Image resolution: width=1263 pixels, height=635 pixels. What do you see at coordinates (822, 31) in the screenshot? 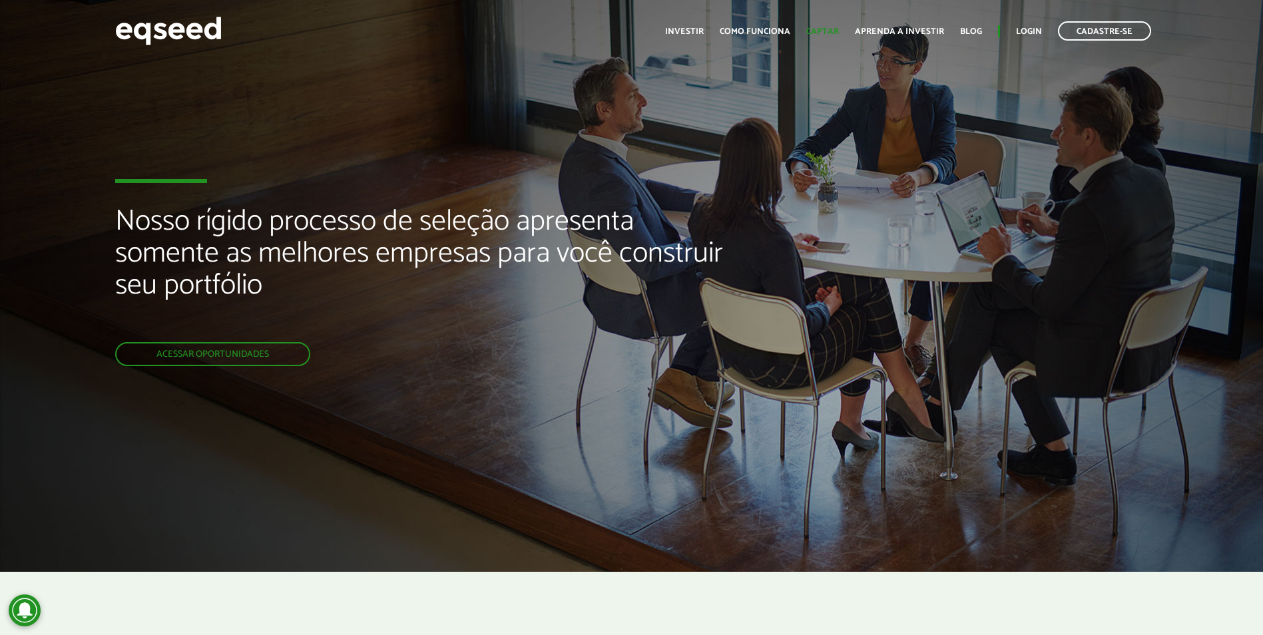
I see `a: Captar` at bounding box center [822, 31].